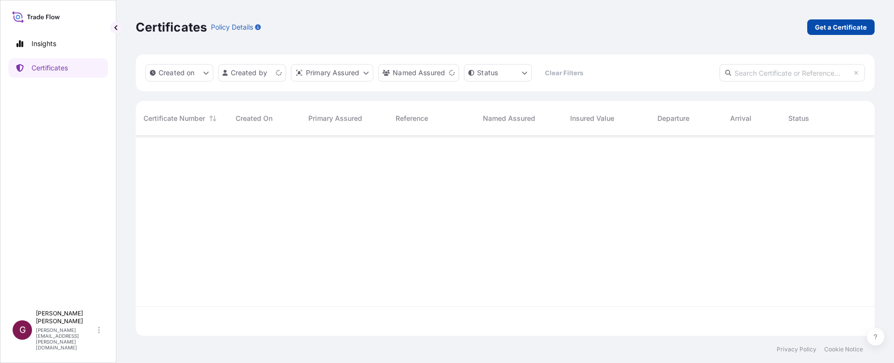 The image size is (894, 363). What do you see at coordinates (498, 73) in the screenshot?
I see `button: certificateStatus Filter options` at bounding box center [498, 73].